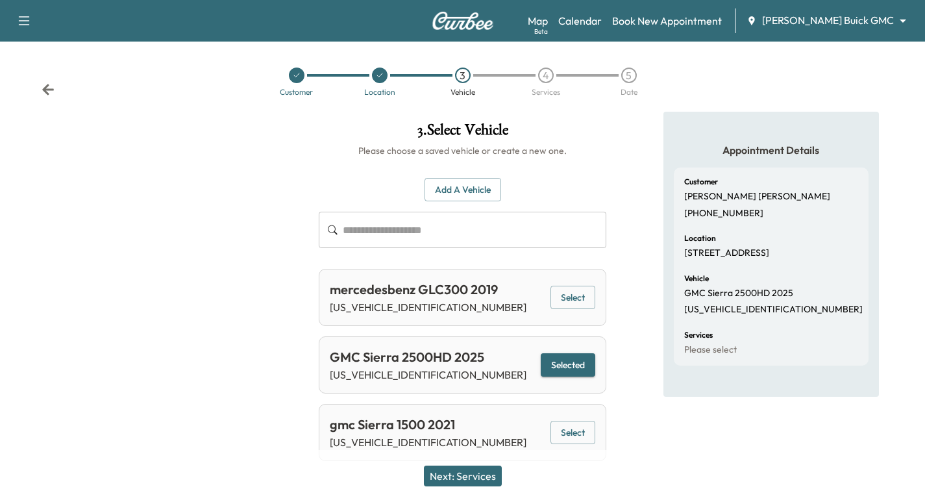 This screenshot has height=502, width=925. I want to click on h6: Location, so click(700, 238).